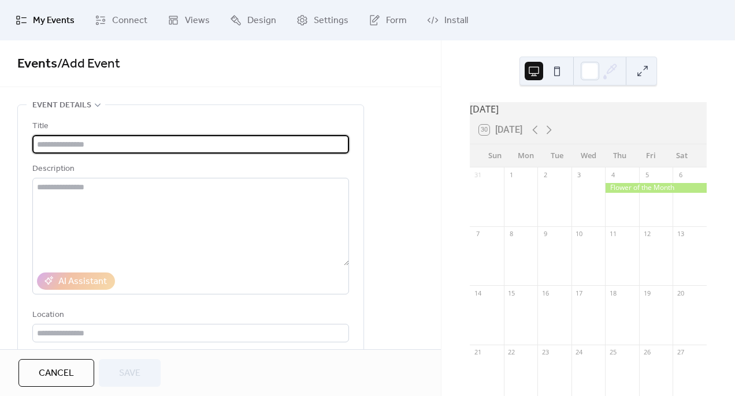  What do you see at coordinates (680, 234) in the screenshot?
I see `div: 13` at bounding box center [680, 234].